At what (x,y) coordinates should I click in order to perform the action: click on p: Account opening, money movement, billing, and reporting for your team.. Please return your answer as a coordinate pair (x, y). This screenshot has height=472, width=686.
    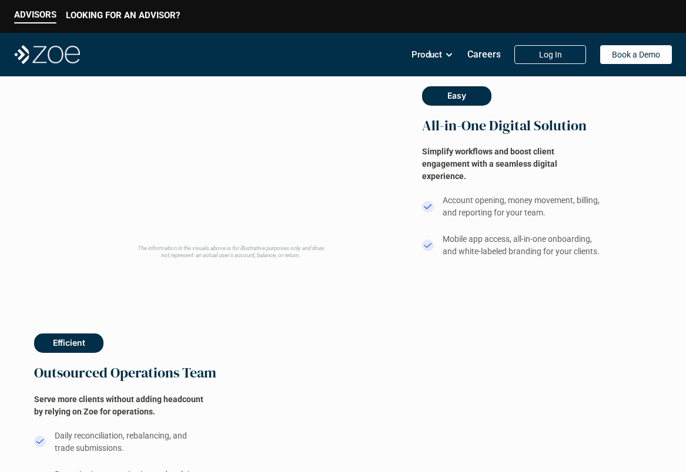
    Looking at the image, I should click on (522, 207).